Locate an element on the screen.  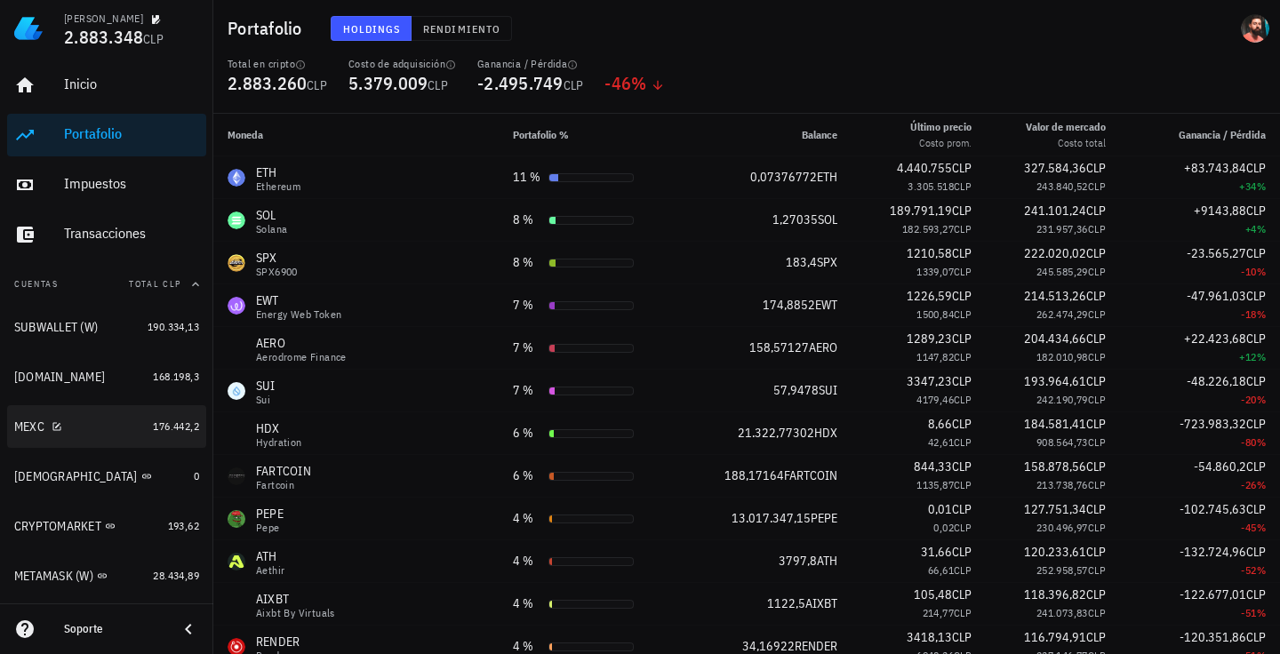
span: 184.581,41 is located at coordinates (1055, 424).